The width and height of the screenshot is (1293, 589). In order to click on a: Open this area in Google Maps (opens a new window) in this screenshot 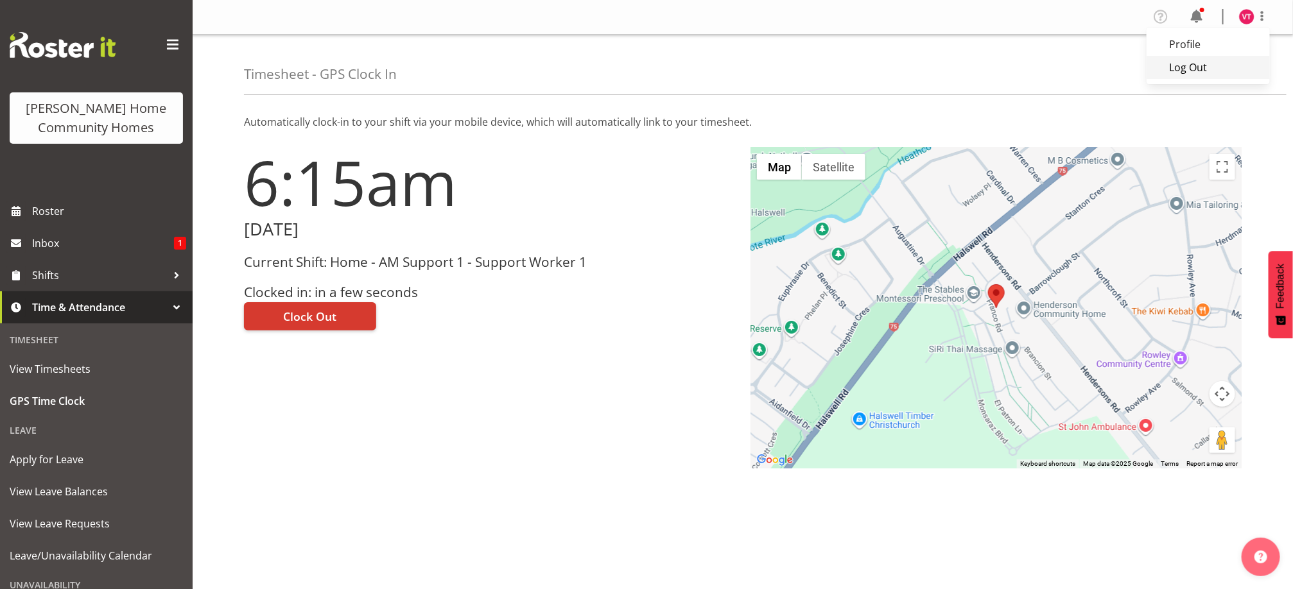, I will do `click(775, 460)`.